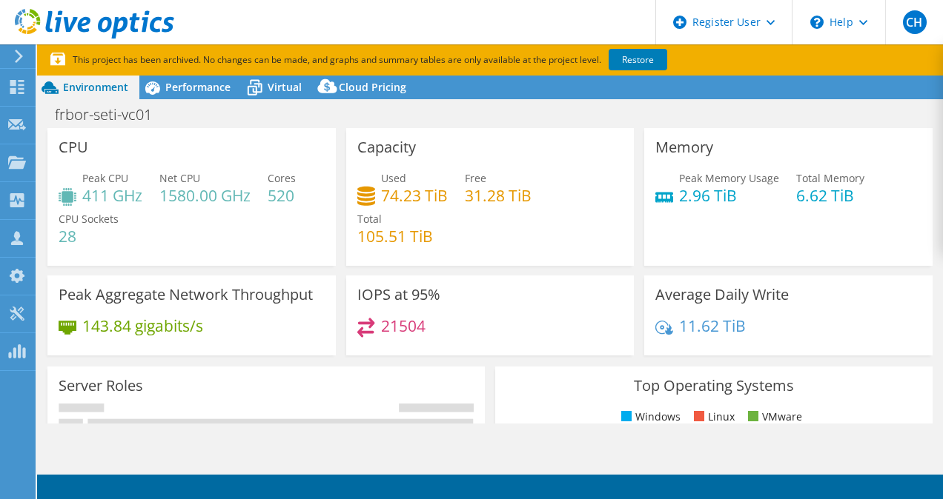 This screenshot has height=499, width=943. What do you see at coordinates (830, 178) in the screenshot?
I see `span: Total Memory` at bounding box center [830, 178].